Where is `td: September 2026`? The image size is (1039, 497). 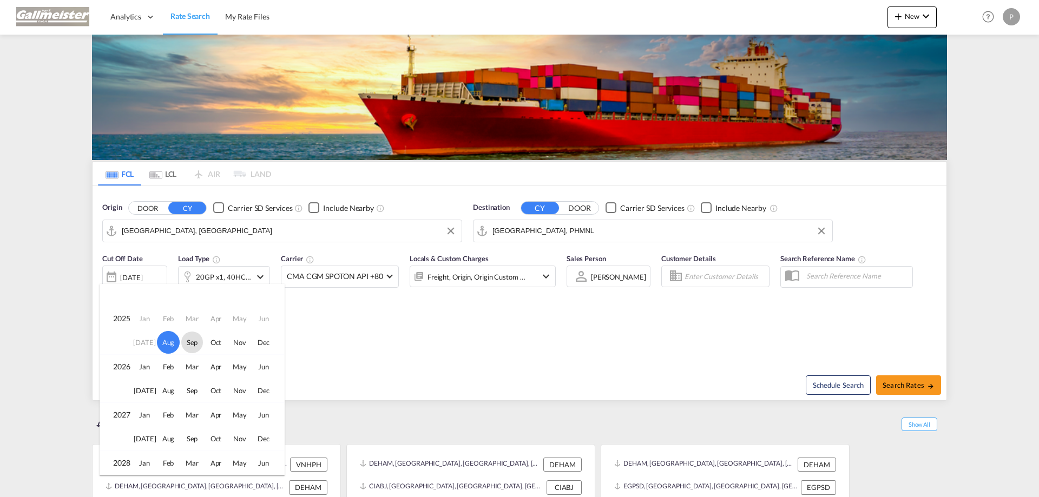
td: September 2026 is located at coordinates (192, 391).